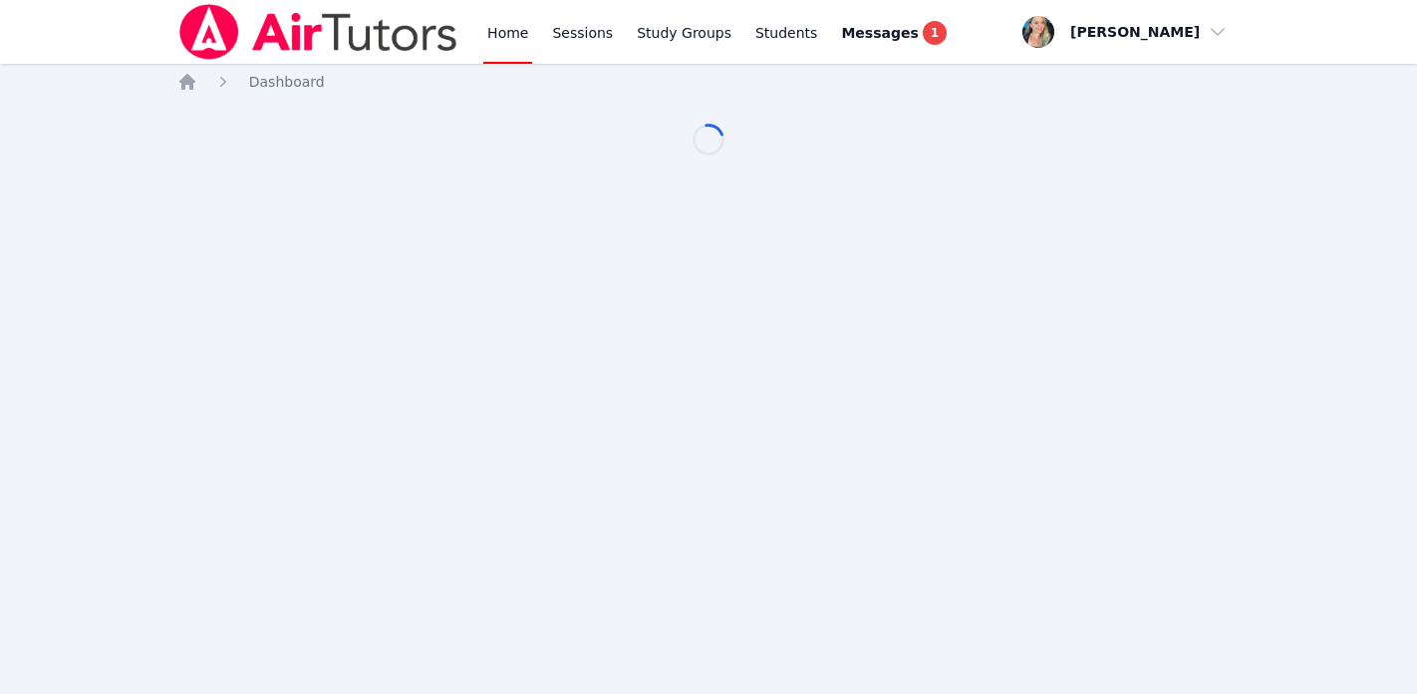 The height and width of the screenshot is (694, 1417). Describe the element at coordinates (287, 82) in the screenshot. I see `span: Dashboard` at that location.